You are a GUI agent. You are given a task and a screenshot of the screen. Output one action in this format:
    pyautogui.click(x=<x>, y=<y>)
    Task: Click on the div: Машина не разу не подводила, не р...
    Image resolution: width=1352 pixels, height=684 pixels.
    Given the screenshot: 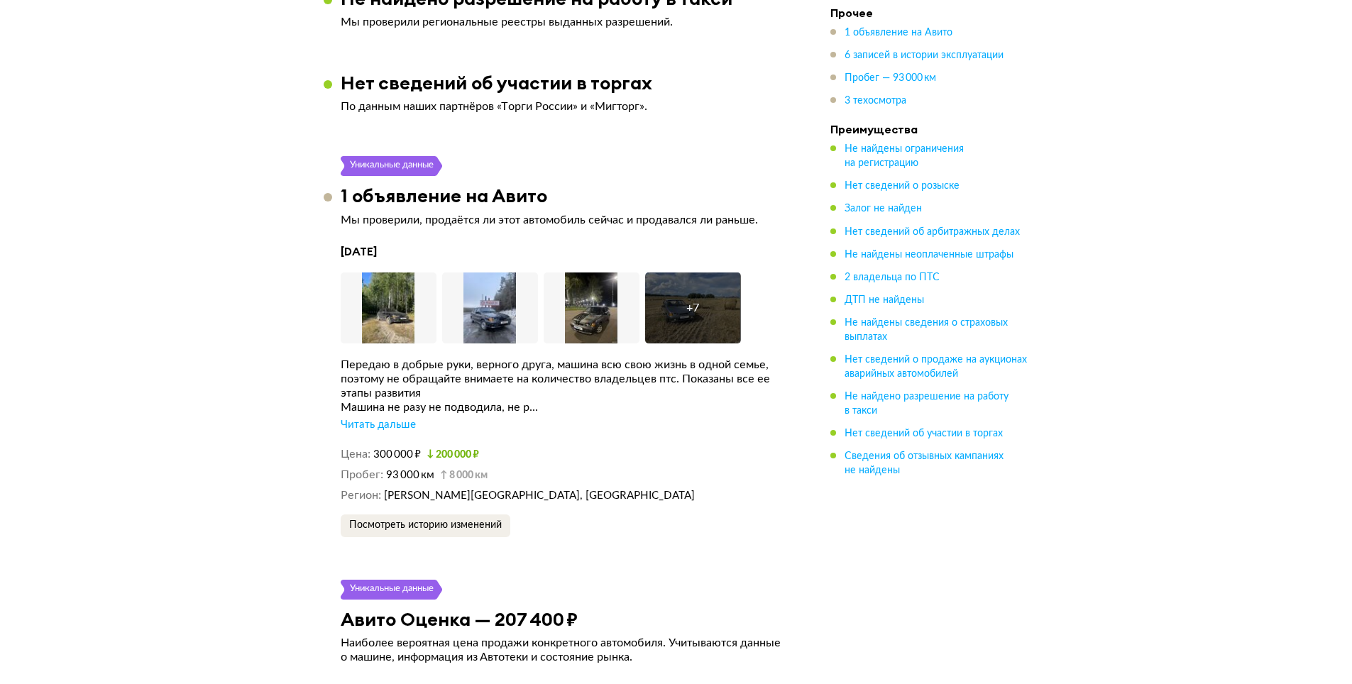 What is the action you would take?
    pyautogui.click(x=564, y=407)
    